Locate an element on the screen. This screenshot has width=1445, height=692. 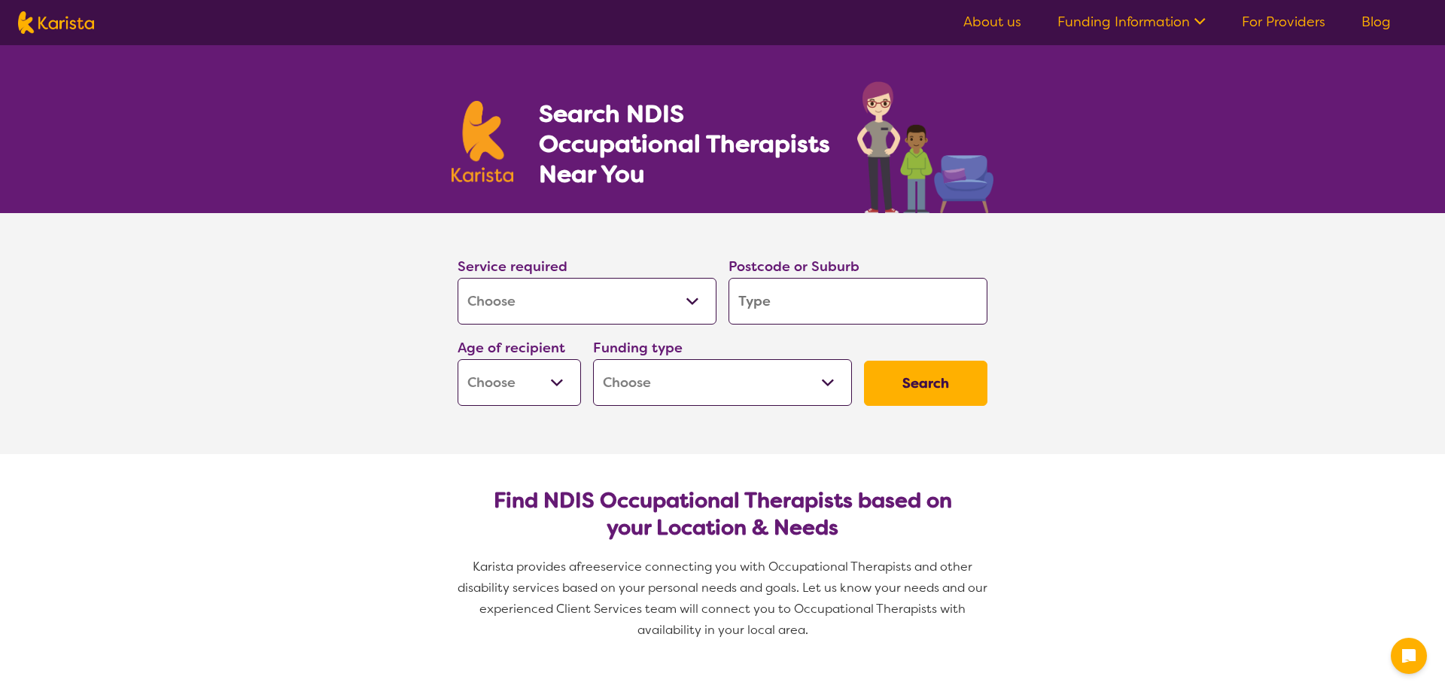
a: About us is located at coordinates (992, 22).